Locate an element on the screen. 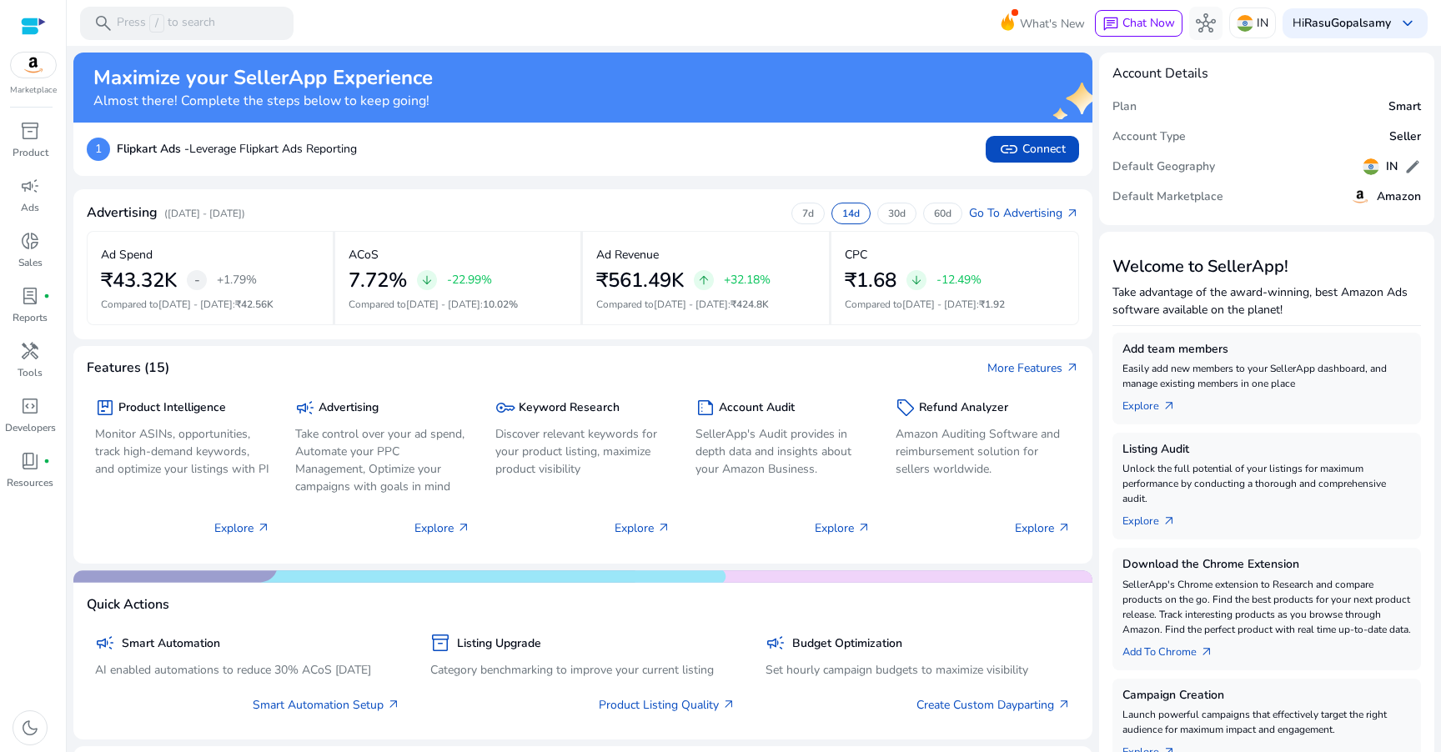 The width and height of the screenshot is (1441, 752). img: in.svg is located at coordinates (1245, 23).